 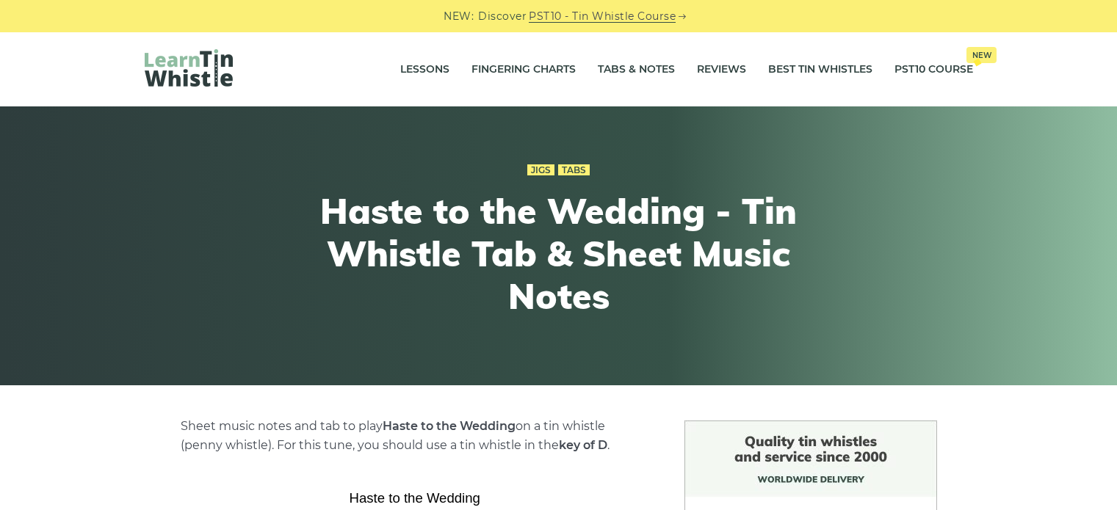 What do you see at coordinates (559, 253) in the screenshot?
I see `h1: Haste to the Wedding - Tin Whistle Tab & Sheet Music Notes` at bounding box center [559, 253].